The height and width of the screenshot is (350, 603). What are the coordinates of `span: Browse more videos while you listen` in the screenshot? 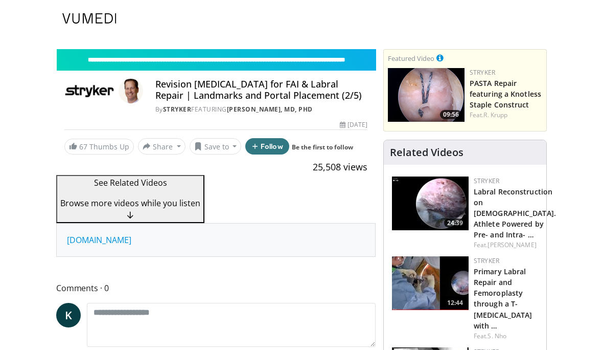 It's located at (130, 203).